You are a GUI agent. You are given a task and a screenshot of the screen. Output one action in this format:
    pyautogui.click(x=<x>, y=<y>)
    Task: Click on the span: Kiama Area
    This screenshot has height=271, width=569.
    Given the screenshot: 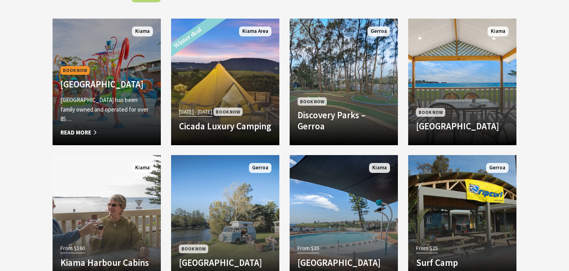 What is the action you would take?
    pyautogui.click(x=255, y=31)
    